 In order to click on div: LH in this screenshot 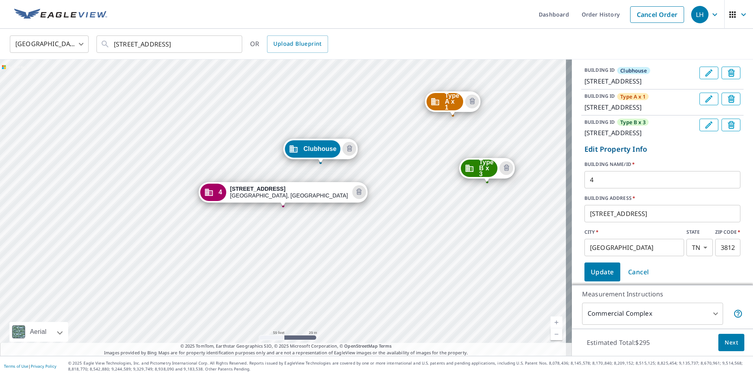, I will do `click(700, 15)`.